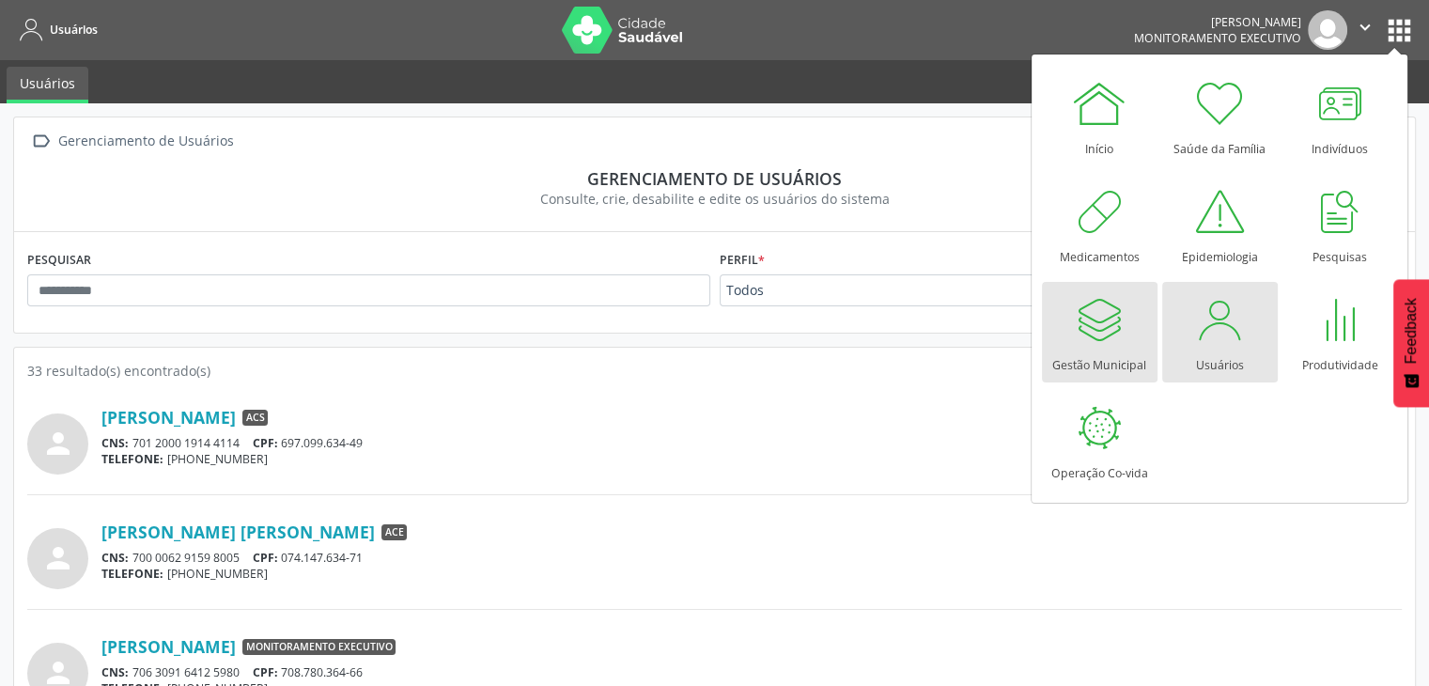 Image resolution: width=1429 pixels, height=686 pixels. I want to click on a: Pesquisas, so click(1339, 224).